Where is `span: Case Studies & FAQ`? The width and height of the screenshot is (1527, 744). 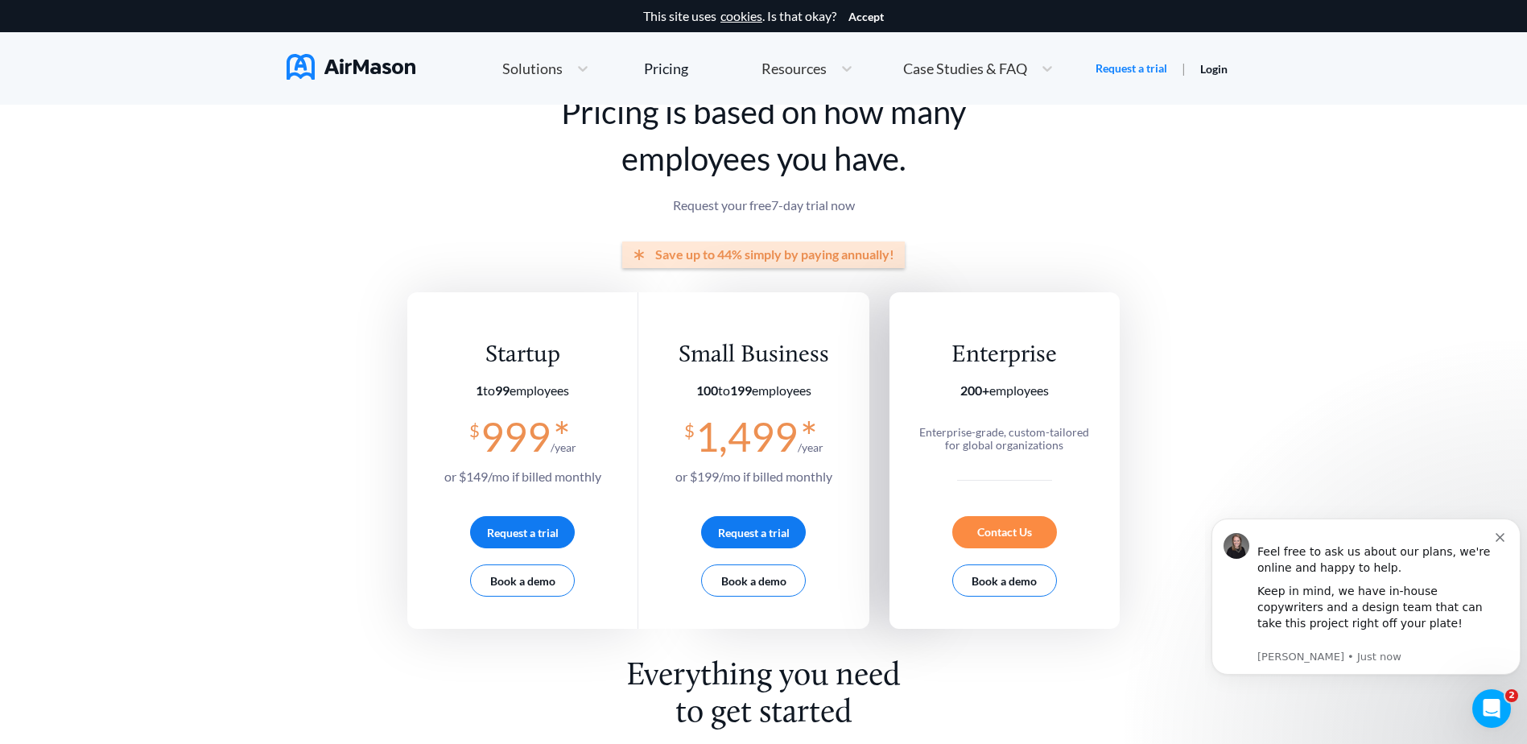 span: Case Studies & FAQ is located at coordinates (965, 68).